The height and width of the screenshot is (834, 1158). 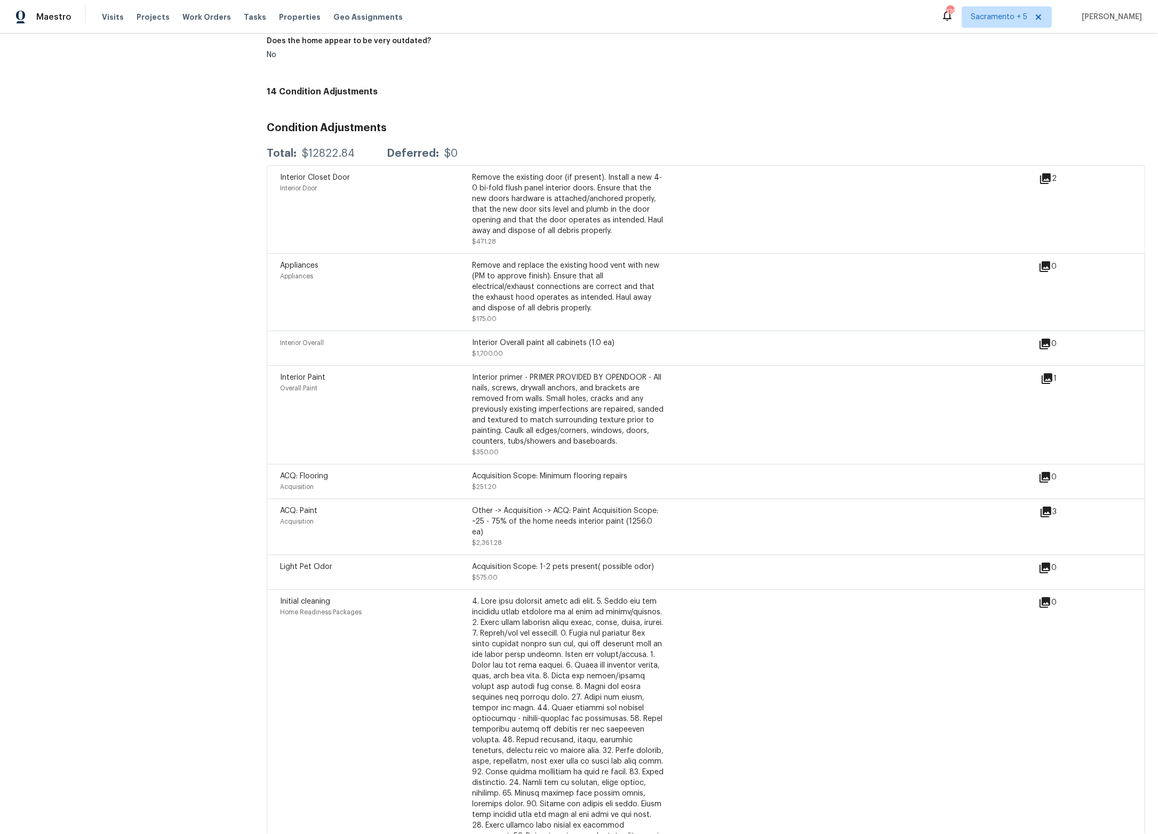 What do you see at coordinates (1066, 379) in the screenshot?
I see `div: 1` at bounding box center [1066, 379].